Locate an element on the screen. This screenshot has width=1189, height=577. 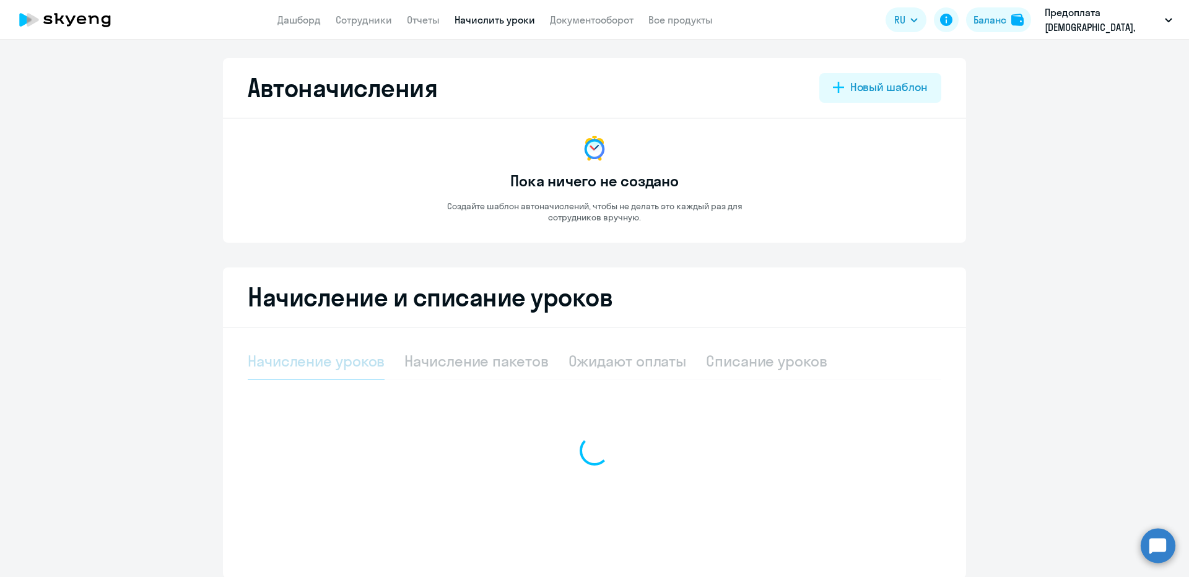
h2: Начисление и списание уроков is located at coordinates (595, 297).